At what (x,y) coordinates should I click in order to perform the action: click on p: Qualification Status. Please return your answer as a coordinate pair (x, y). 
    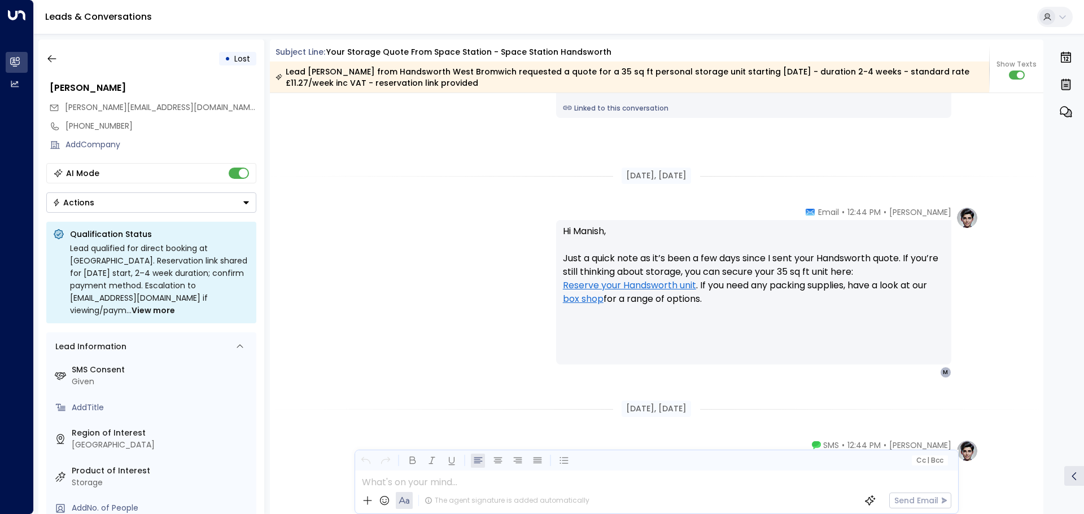
    Looking at the image, I should click on (160, 234).